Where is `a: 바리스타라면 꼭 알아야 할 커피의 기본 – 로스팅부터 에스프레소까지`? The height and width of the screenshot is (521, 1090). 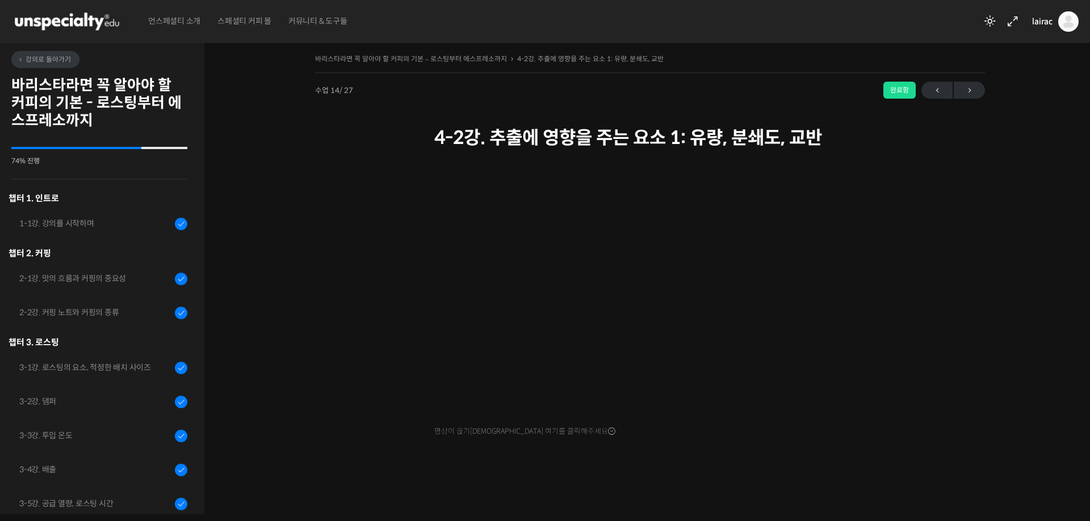 a: 바리스타라면 꼭 알아야 할 커피의 기본 – 로스팅부터 에스프레소까지 is located at coordinates (411, 58).